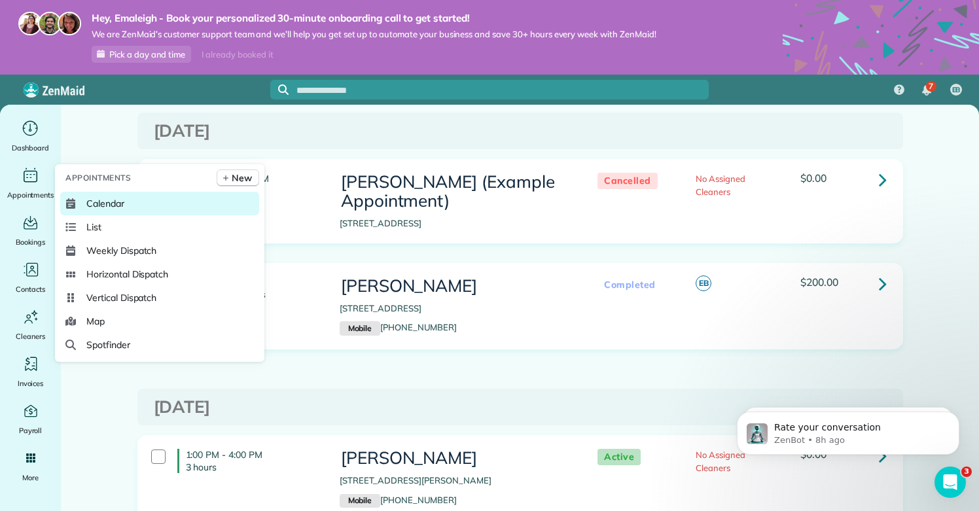 This screenshot has height=511, width=979. What do you see at coordinates (160, 203) in the screenshot?
I see `a: Calendar` at bounding box center [160, 203].